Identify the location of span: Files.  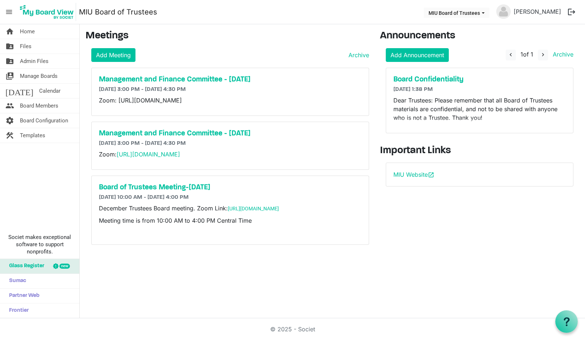
(26, 46).